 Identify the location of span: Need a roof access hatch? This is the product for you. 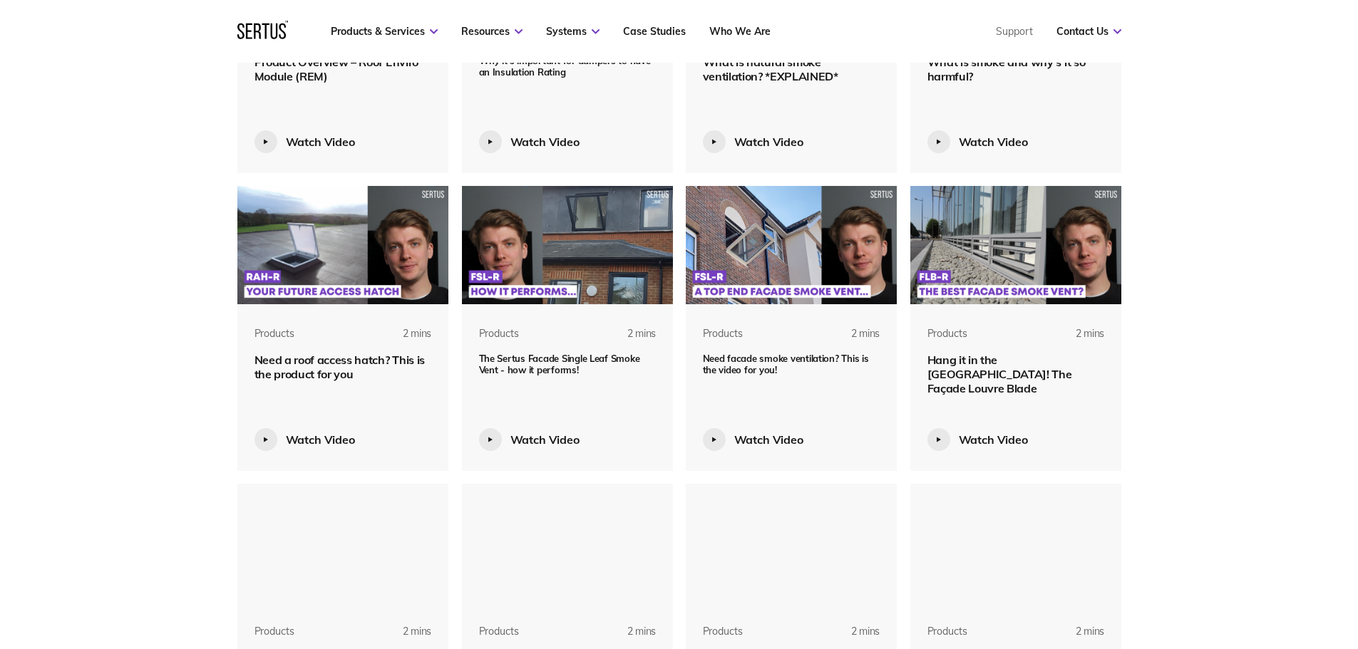
(339, 367).